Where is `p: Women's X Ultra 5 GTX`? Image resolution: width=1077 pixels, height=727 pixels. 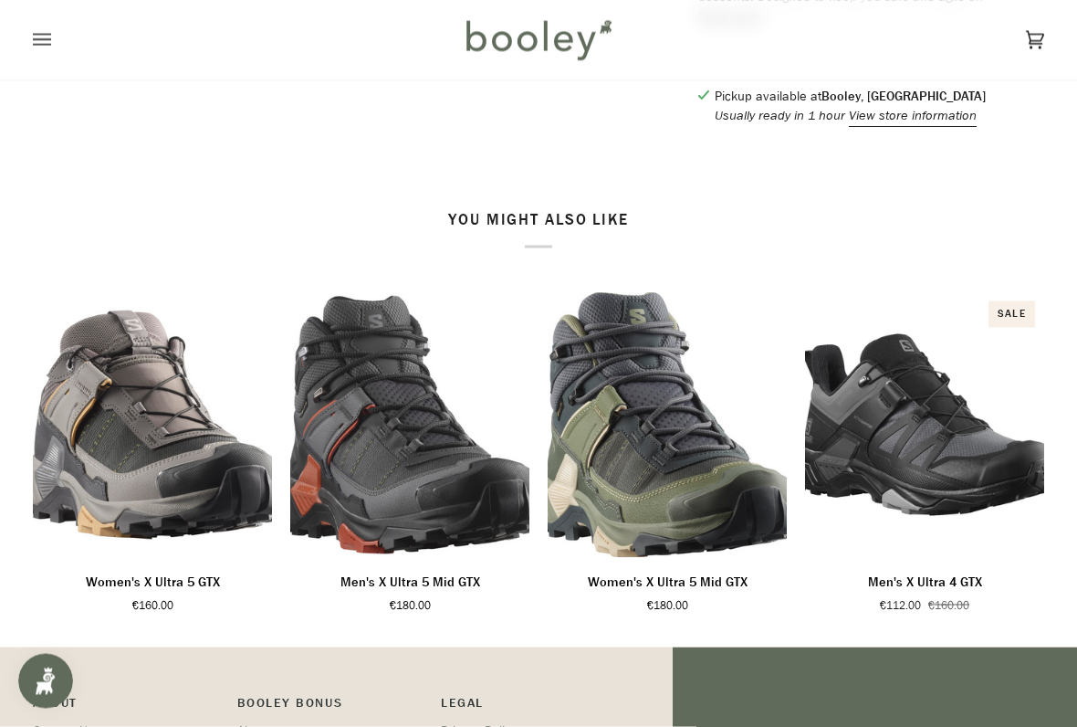 p: Women's X Ultra 5 GTX is located at coordinates (152, 583).